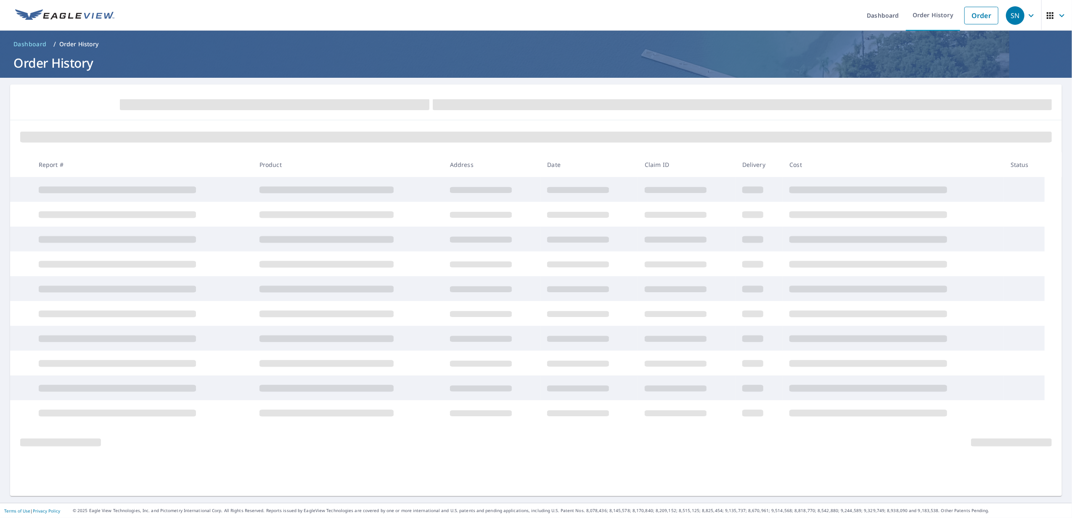  Describe the element at coordinates (759, 164) in the screenshot. I see `th: Delivery` at that location.